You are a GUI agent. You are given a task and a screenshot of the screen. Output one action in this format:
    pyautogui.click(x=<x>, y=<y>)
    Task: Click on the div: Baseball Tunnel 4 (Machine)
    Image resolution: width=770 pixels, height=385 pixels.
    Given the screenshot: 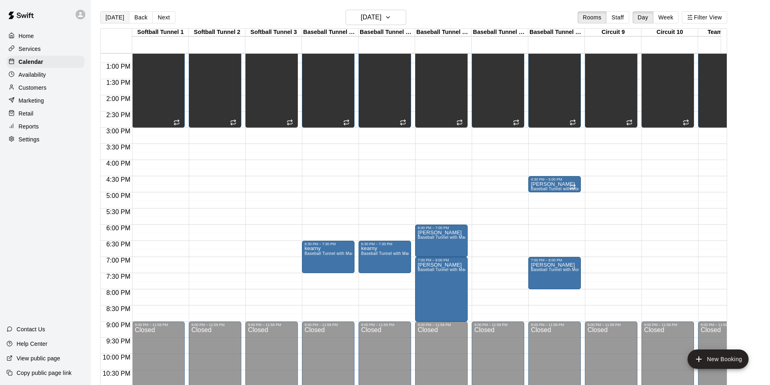 What is the action you would take?
    pyautogui.click(x=330, y=32)
    